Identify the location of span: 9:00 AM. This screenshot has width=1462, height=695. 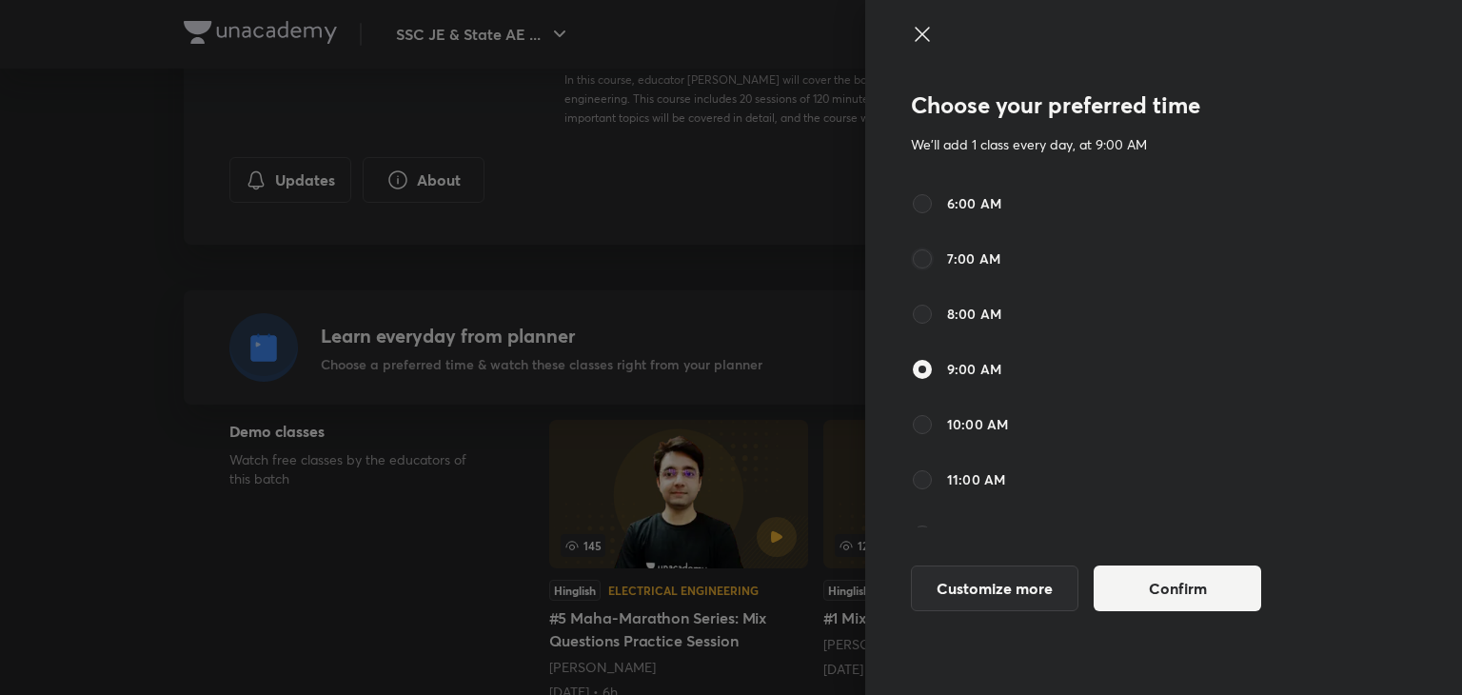
(974, 368).